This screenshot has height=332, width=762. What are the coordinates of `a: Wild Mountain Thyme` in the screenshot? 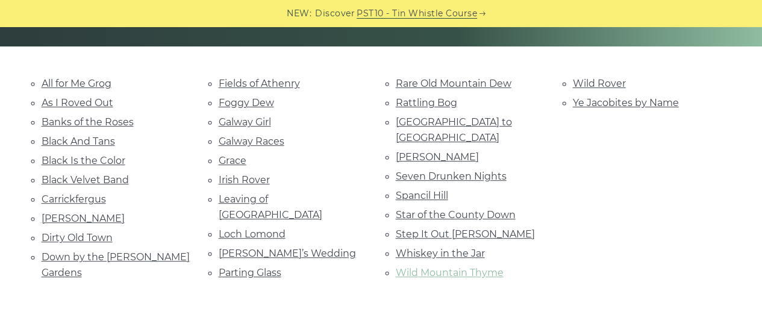 It's located at (449, 272).